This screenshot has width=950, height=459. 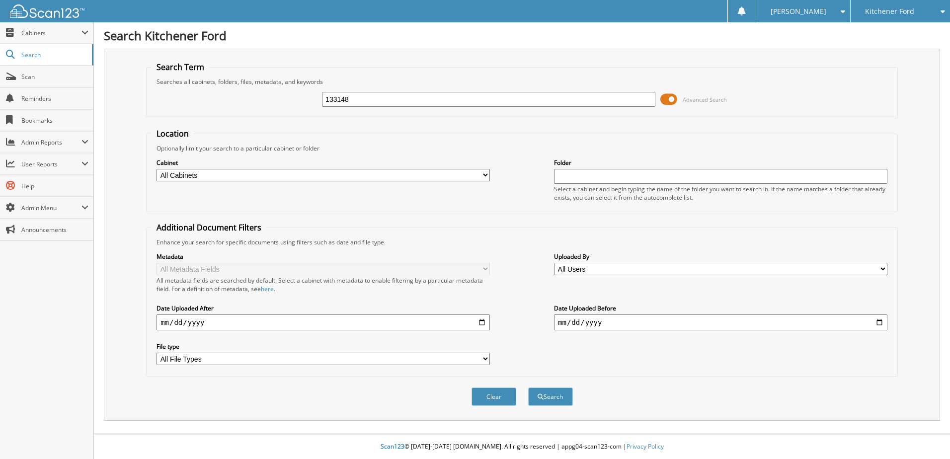 I want to click on input: end, so click(x=720, y=322).